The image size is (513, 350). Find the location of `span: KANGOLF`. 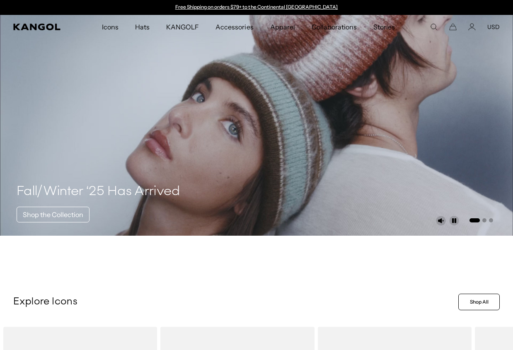

span: KANGOLF is located at coordinates (182, 27).